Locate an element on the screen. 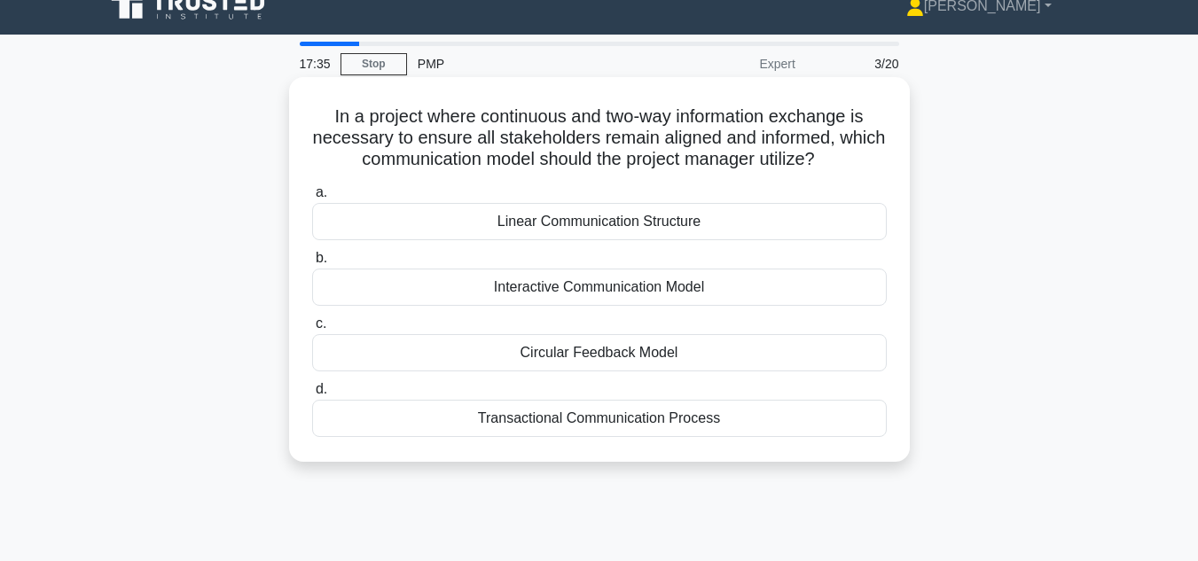  span: b. is located at coordinates (321, 257).